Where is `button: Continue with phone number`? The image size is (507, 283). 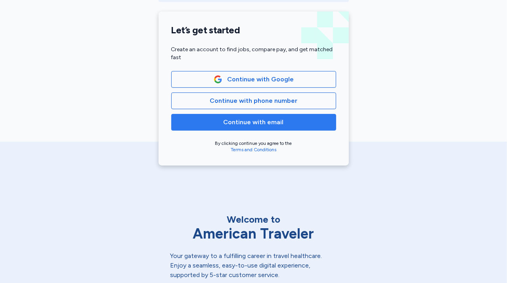 button: Continue with phone number is located at coordinates (254, 101).